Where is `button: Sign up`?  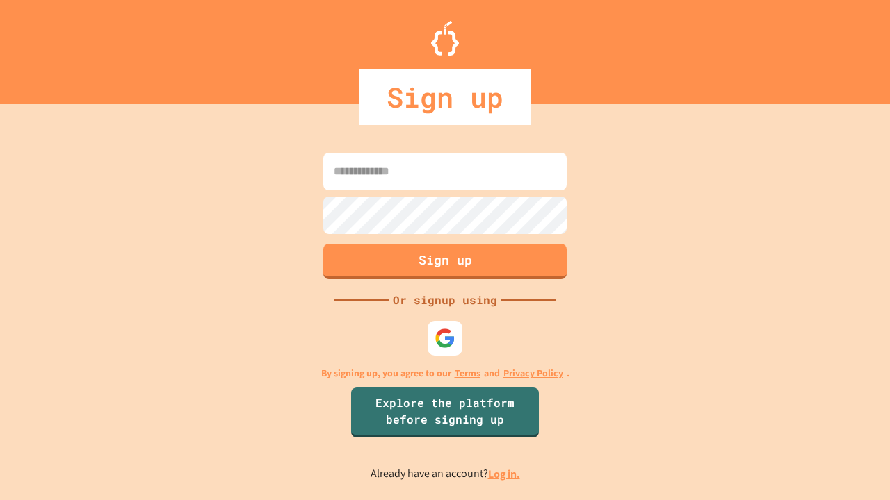 button: Sign up is located at coordinates (445, 261).